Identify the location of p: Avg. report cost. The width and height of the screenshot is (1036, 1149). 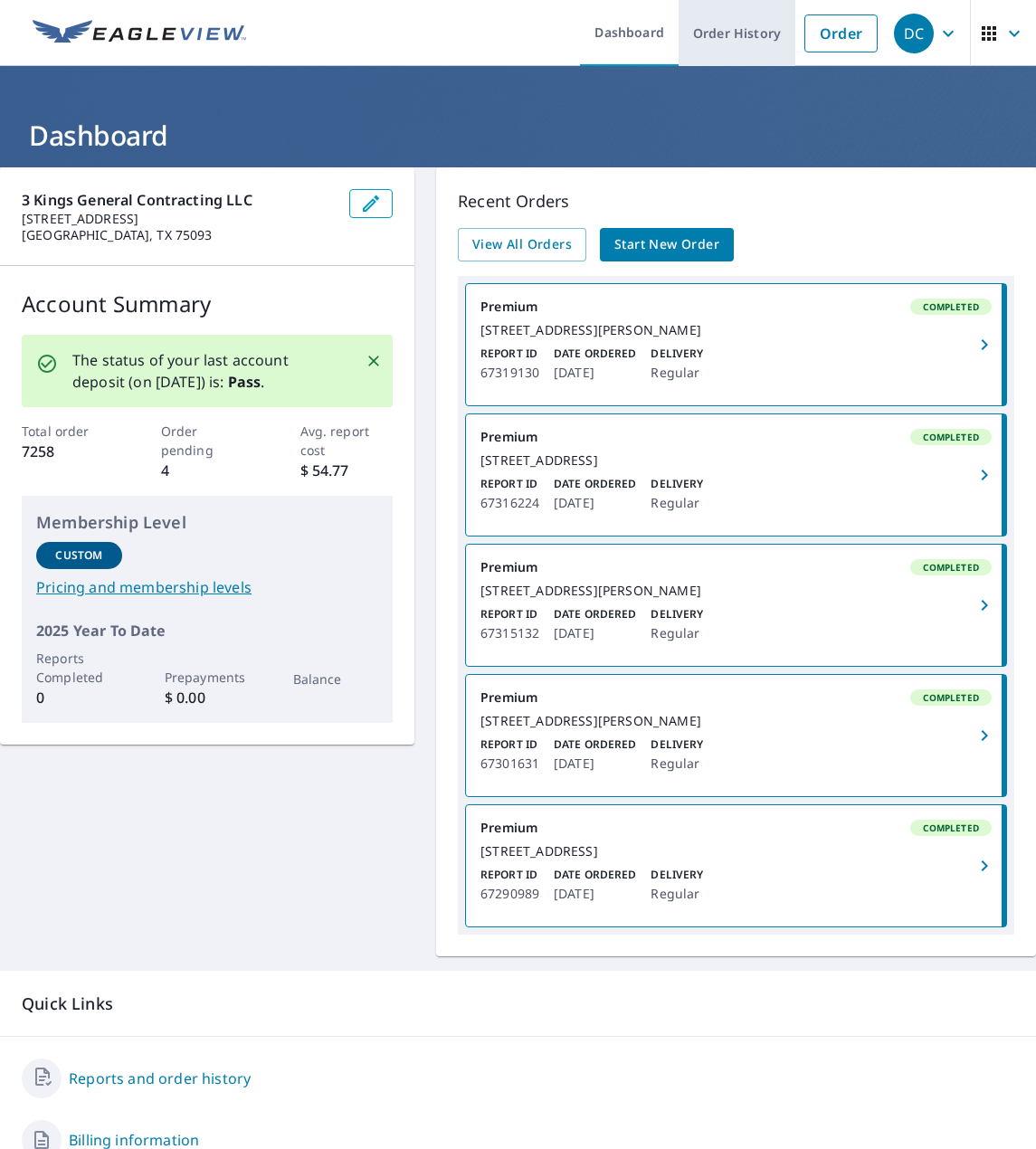
(347, 441).